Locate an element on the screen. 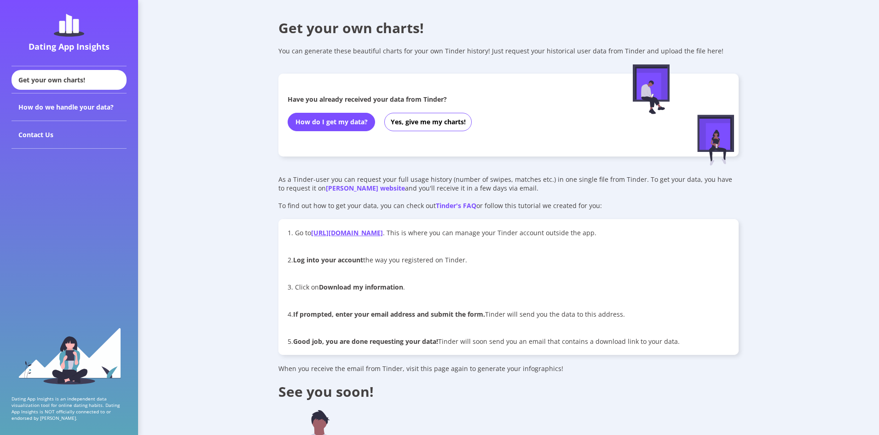  p: Dating App Insights is an independent data visualization tool for online dating habits. Dating Ap... is located at coordinates (69, 408).